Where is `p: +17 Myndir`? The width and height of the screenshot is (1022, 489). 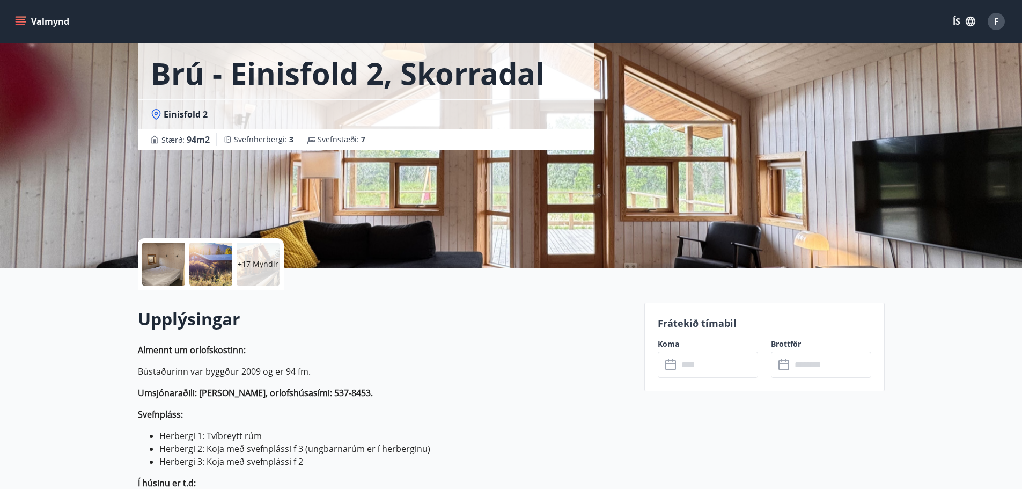 p: +17 Myndir is located at coordinates (258, 264).